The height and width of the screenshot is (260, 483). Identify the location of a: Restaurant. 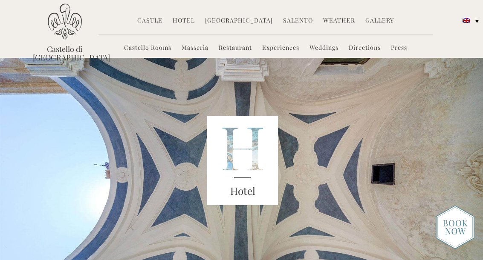
(235, 48).